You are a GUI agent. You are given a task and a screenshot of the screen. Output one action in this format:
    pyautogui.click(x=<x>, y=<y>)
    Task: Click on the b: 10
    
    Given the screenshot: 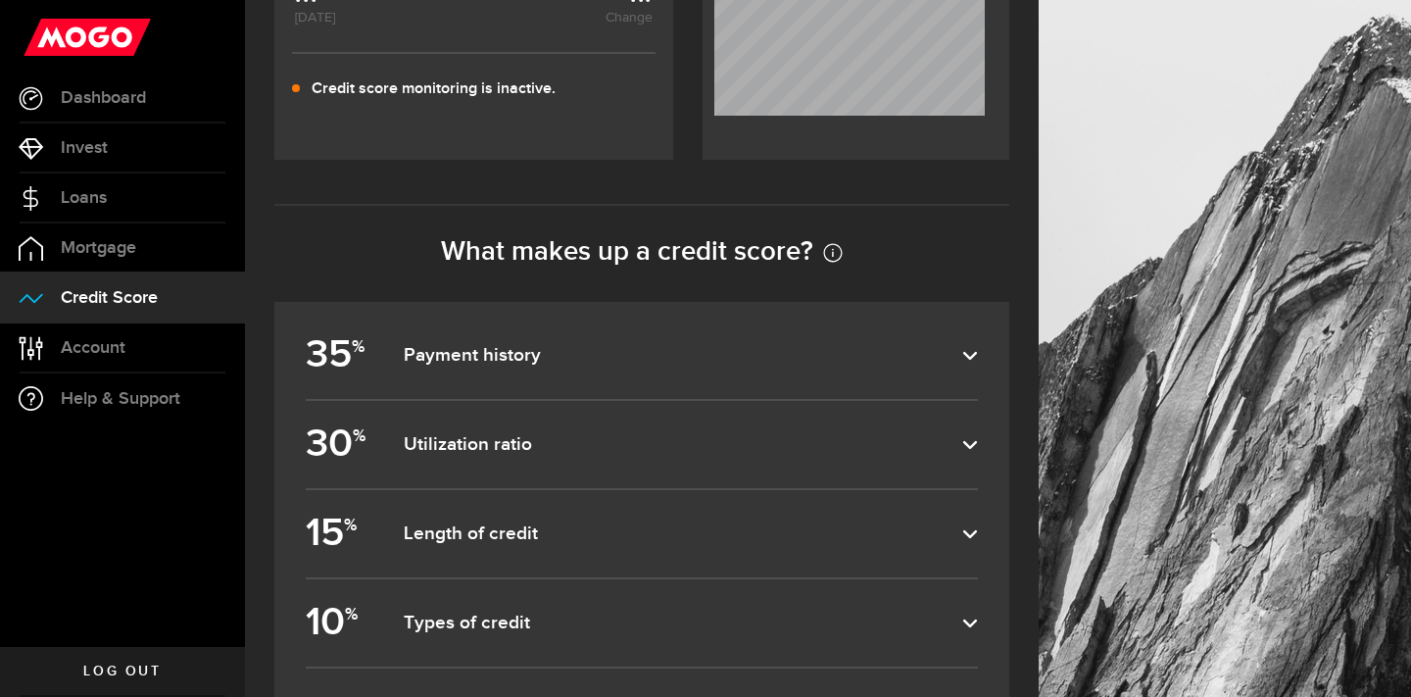 What is the action you would take?
    pyautogui.click(x=337, y=622)
    